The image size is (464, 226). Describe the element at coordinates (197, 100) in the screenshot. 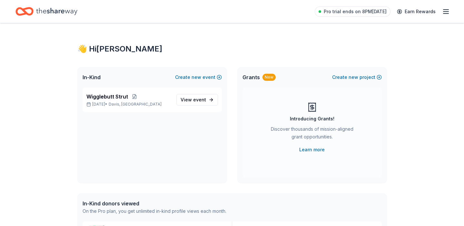

I see `a: View event` at that location.